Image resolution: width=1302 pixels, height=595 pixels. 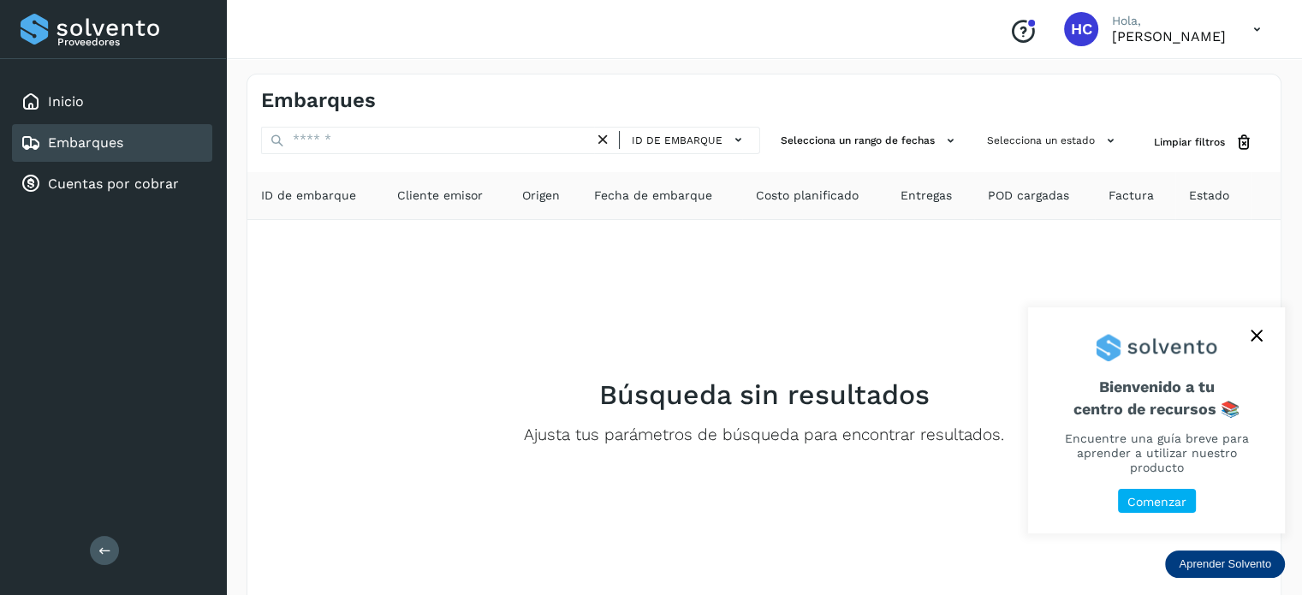 I want to click on div: Cuentas por cobrar, so click(x=112, y=184).